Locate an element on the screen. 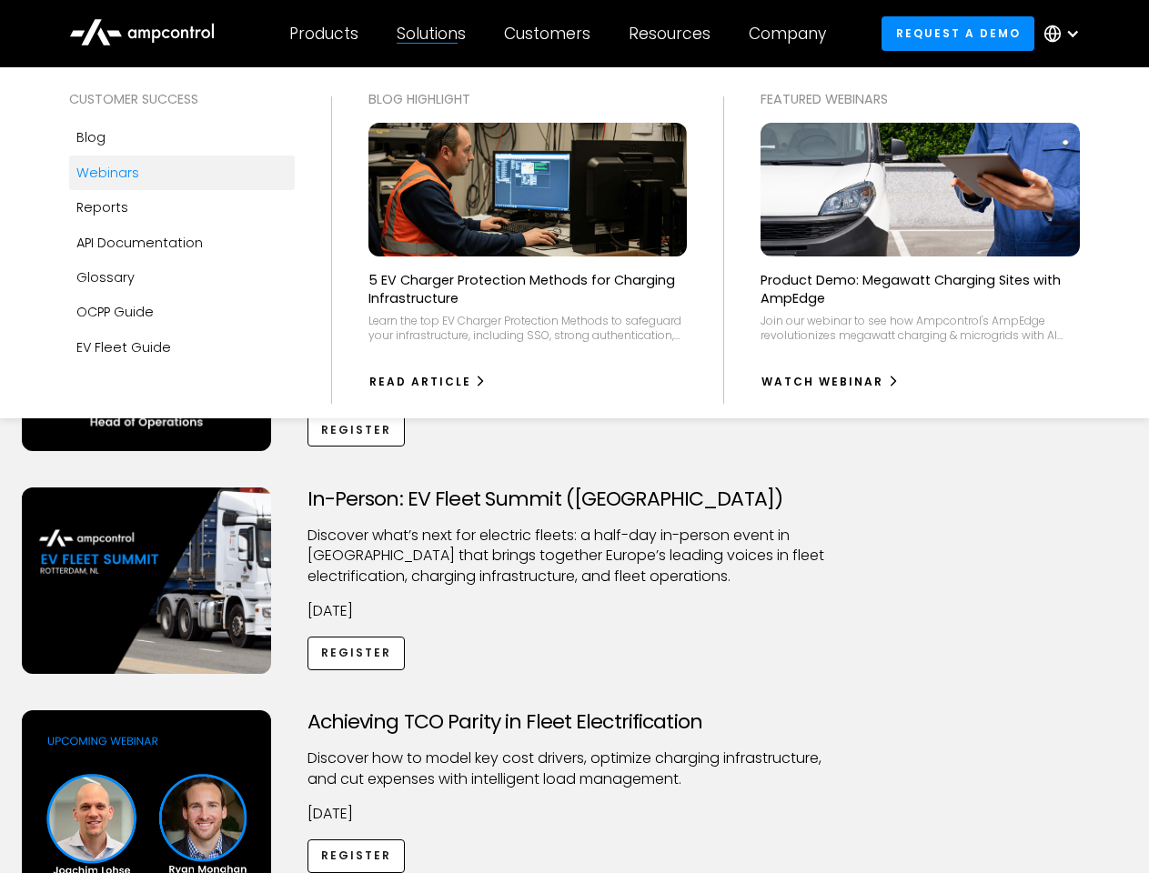 The image size is (1149, 873). a: OCPP Guide is located at coordinates (182, 312).